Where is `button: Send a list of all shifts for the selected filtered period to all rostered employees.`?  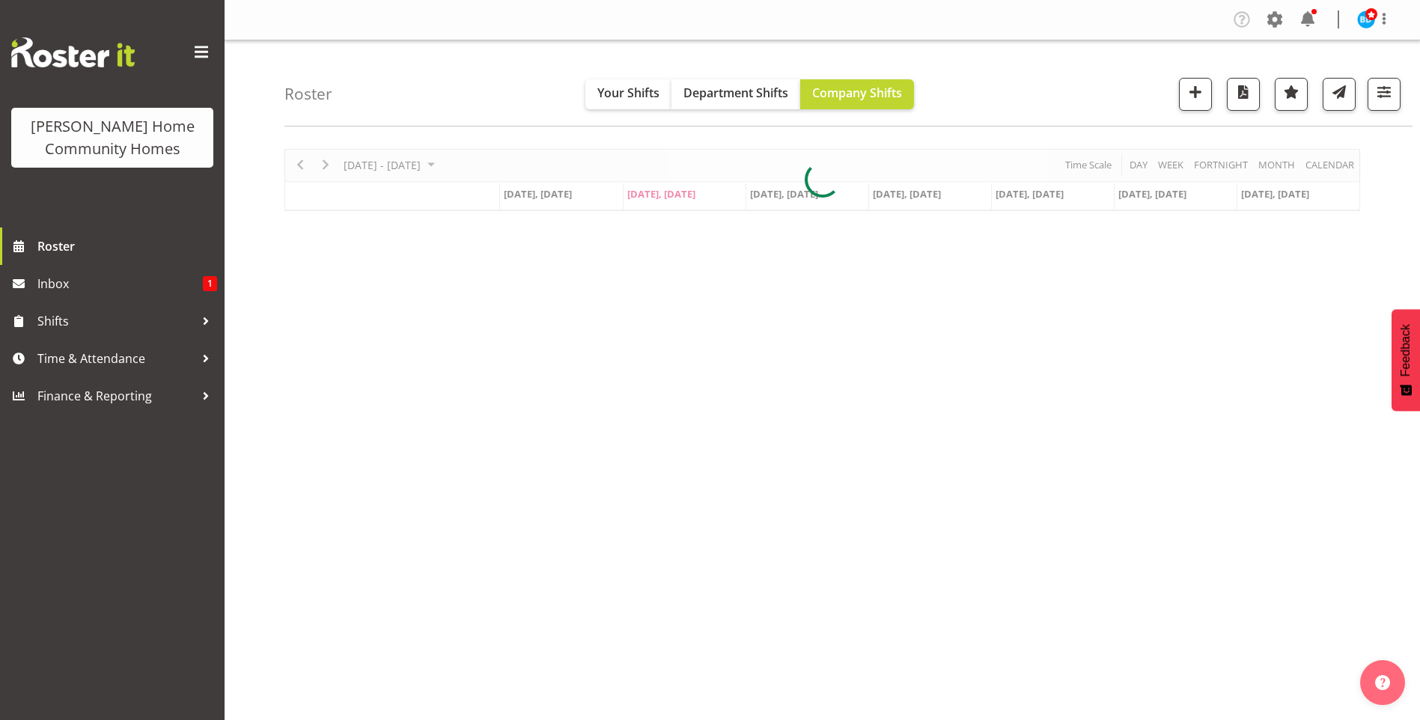
button: Send a list of all shifts for the selected filtered period to all rostered employees. is located at coordinates (1339, 94).